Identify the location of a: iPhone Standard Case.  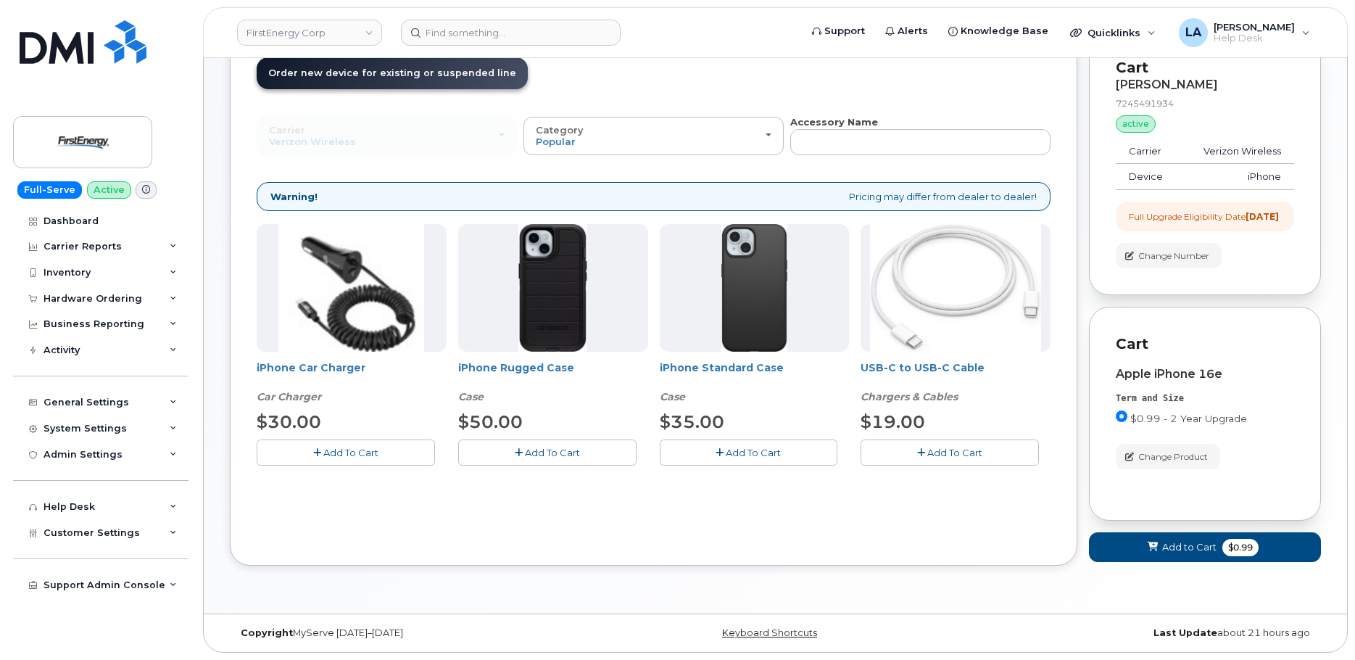
(722, 368).